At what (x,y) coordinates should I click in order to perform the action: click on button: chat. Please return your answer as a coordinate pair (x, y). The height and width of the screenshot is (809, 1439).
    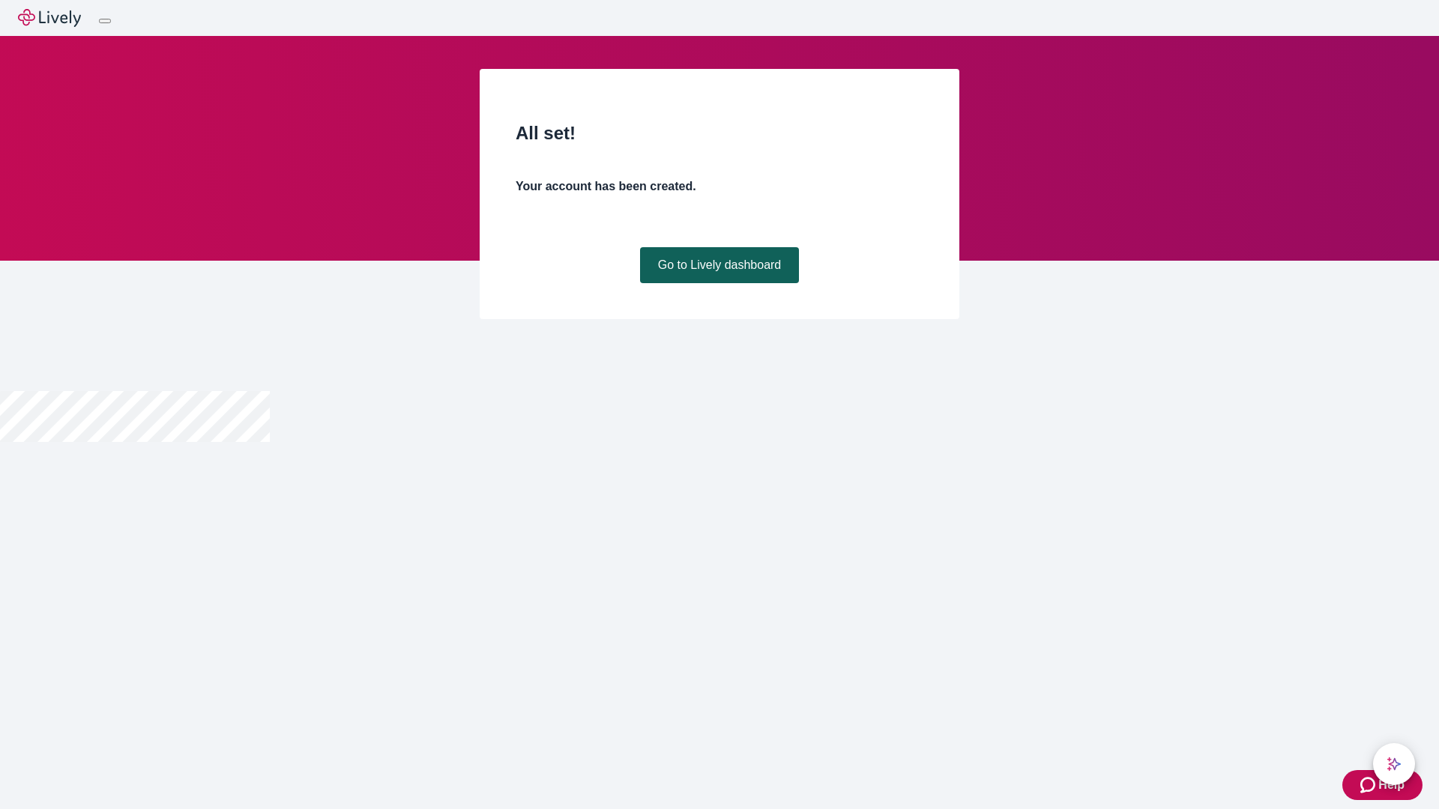
    Looking at the image, I should click on (1394, 764).